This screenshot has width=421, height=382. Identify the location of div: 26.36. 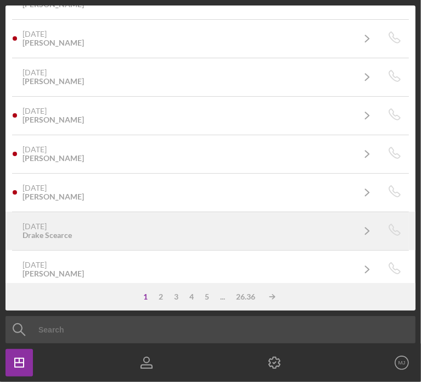
(246, 297).